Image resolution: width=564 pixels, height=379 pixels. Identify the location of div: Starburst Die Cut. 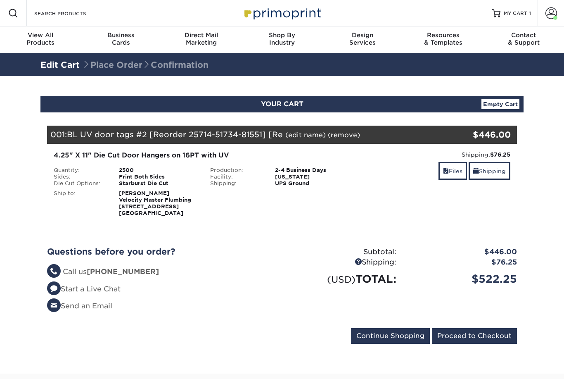
(158, 183).